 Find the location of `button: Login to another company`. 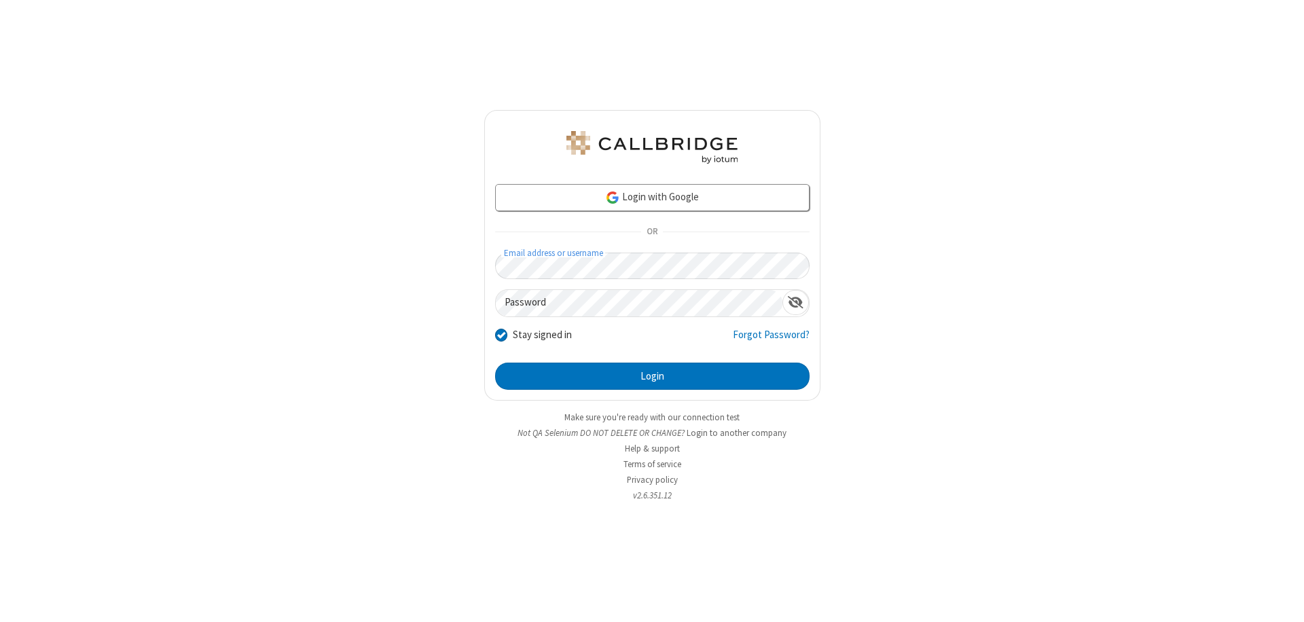

button: Login to another company is located at coordinates (736, 433).